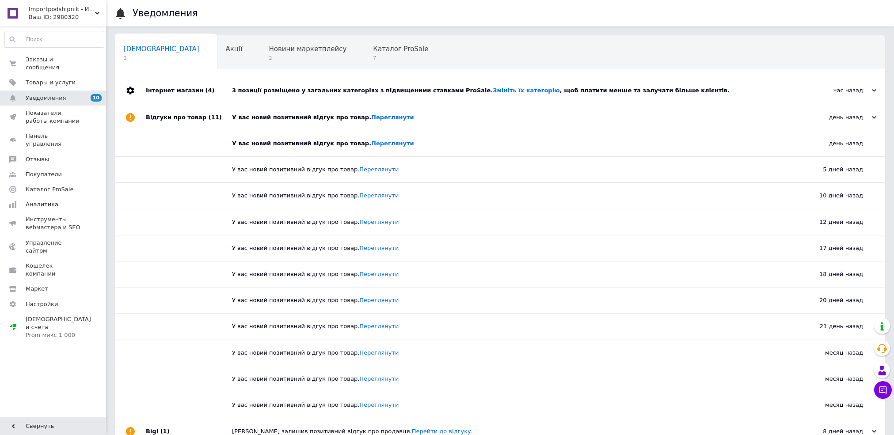 The width and height of the screenshot is (894, 435). I want to click on div: 12 дней назад, so click(830, 222).